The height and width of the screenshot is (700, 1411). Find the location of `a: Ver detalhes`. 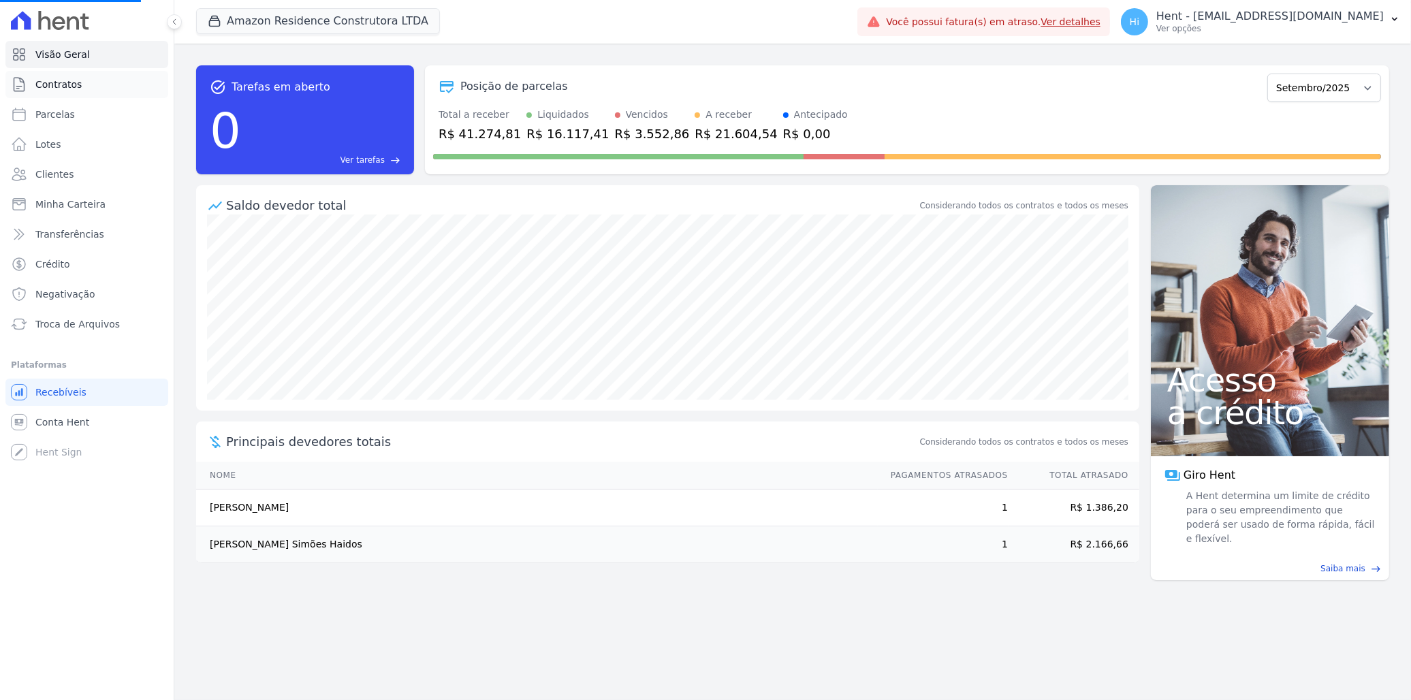

a: Ver detalhes is located at coordinates (1070, 22).